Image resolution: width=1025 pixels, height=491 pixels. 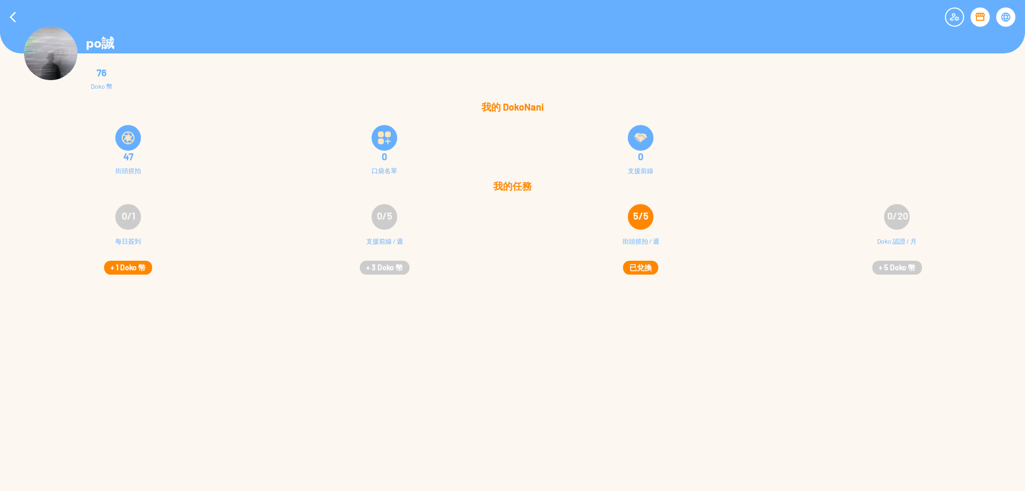 I want to click on div: 76, so click(x=101, y=73).